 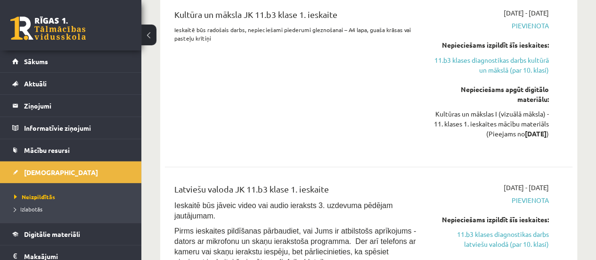 What do you see at coordinates (297, 190) in the screenshot?
I see `div: Latviešu valoda JK 11.b3 klase 1. ieskaite` at bounding box center [297, 190].